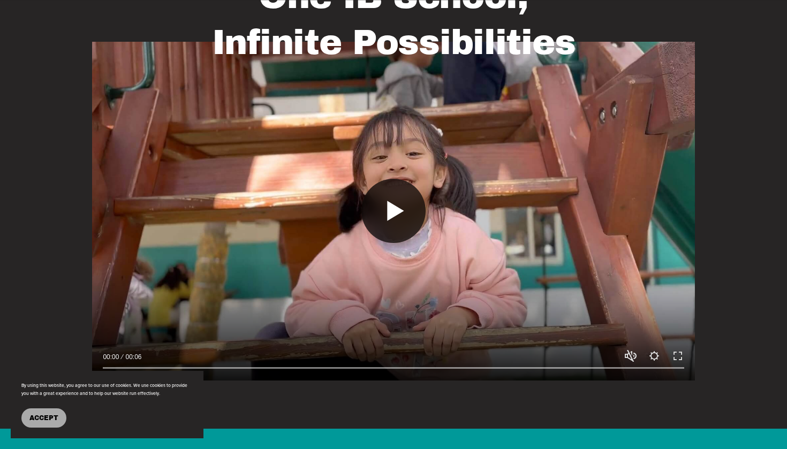 This screenshot has height=449, width=787. What do you see at coordinates (393, 368) in the screenshot?
I see `input: Seek` at bounding box center [393, 368].